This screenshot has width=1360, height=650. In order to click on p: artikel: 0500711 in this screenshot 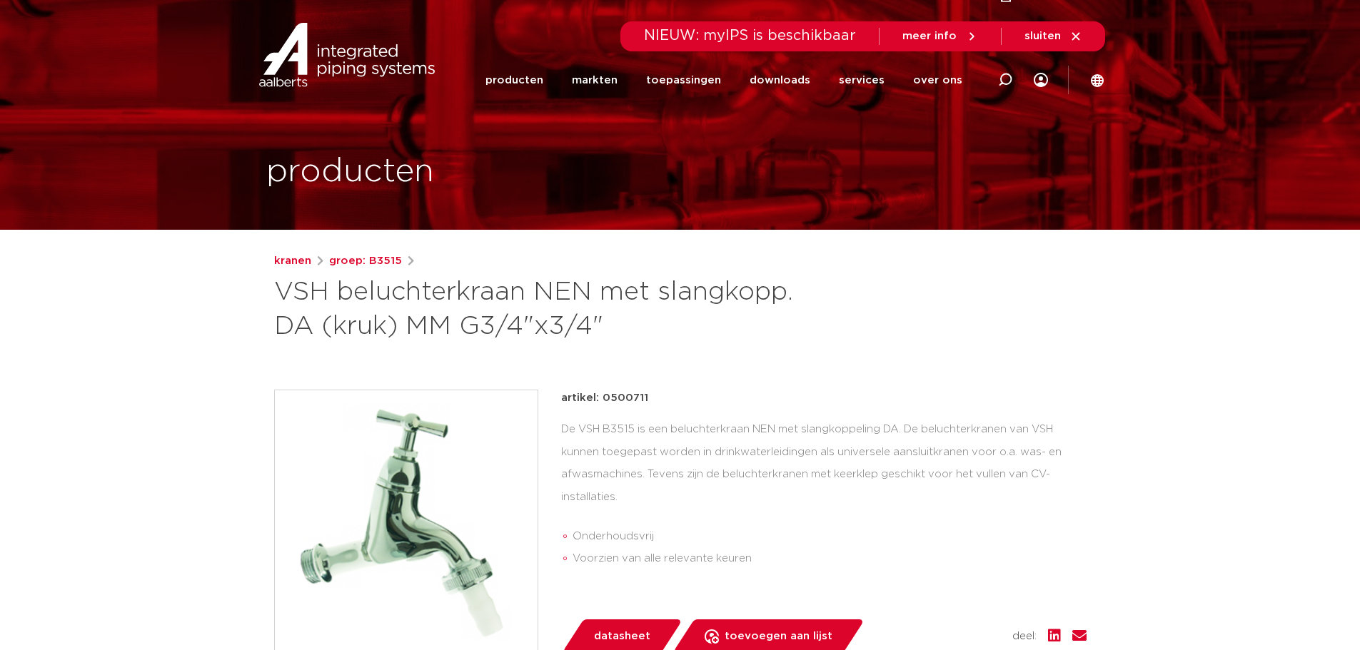, I will do `click(604, 398)`.